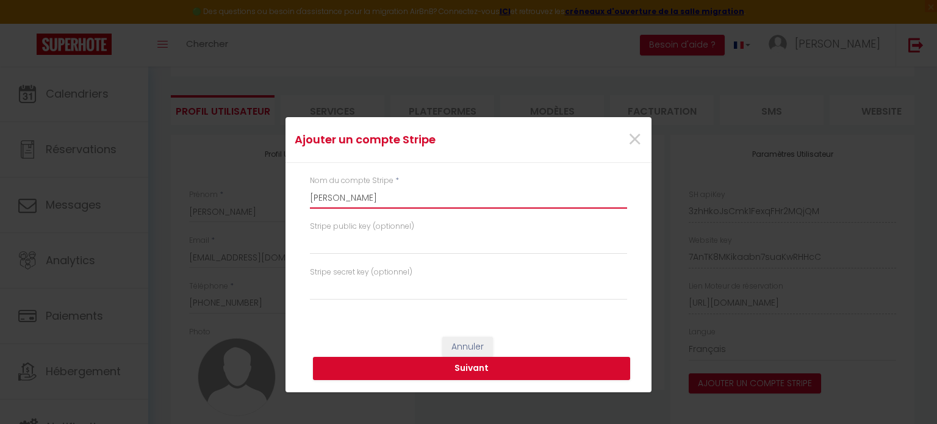 This screenshot has width=937, height=424. I want to click on label: Nom du compte Stripe, so click(351, 181).